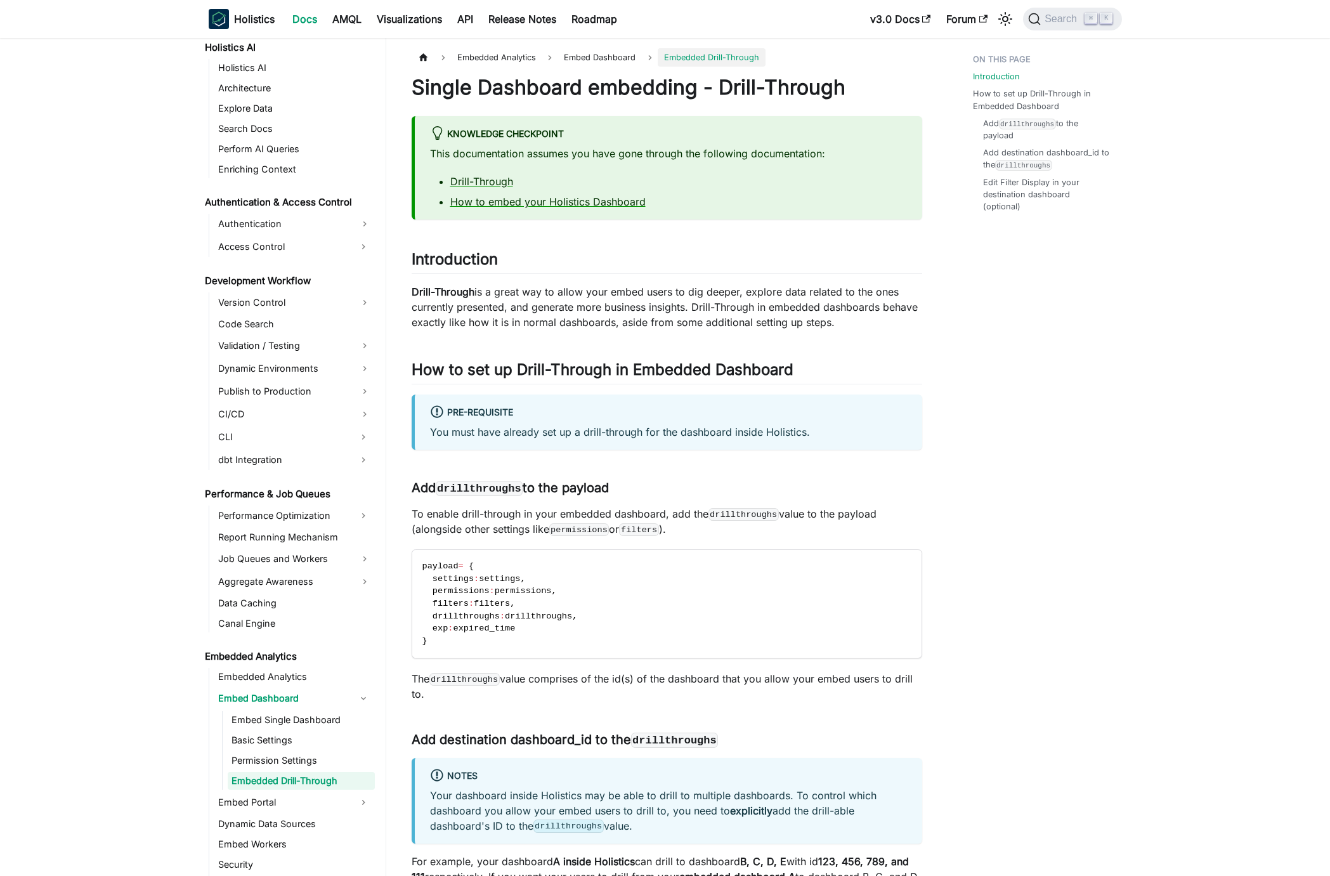 The height and width of the screenshot is (876, 1330). Describe the element at coordinates (443, 292) in the screenshot. I see `strong: Drill-Through` at that location.